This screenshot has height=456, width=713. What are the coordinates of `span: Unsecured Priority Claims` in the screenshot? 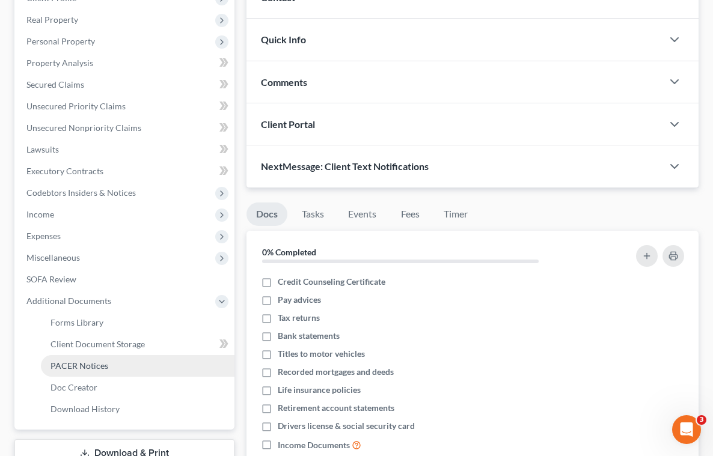 It's located at (76, 106).